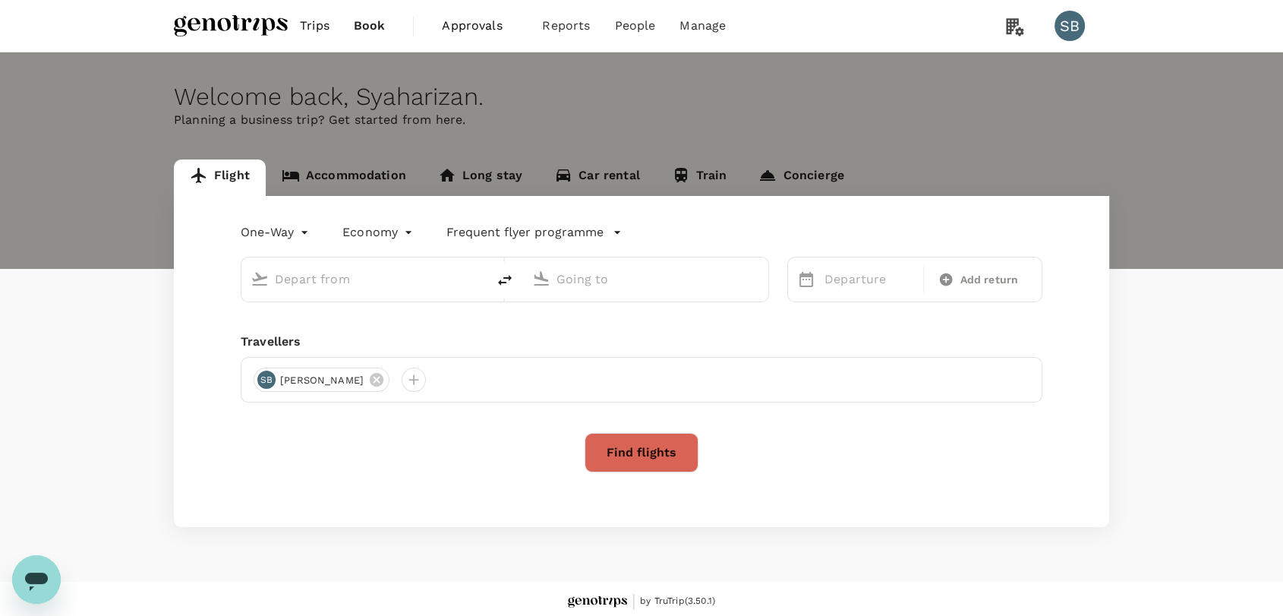 The height and width of the screenshot is (616, 1283). I want to click on span: Trips, so click(314, 26).